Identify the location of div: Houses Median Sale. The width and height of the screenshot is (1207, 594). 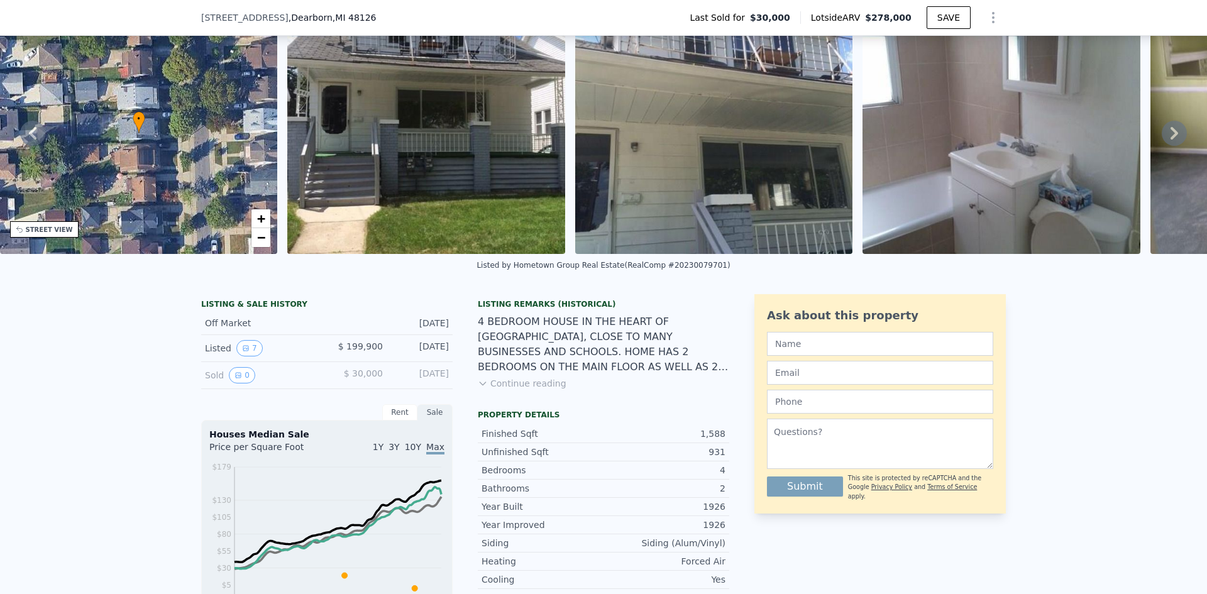
(327, 435).